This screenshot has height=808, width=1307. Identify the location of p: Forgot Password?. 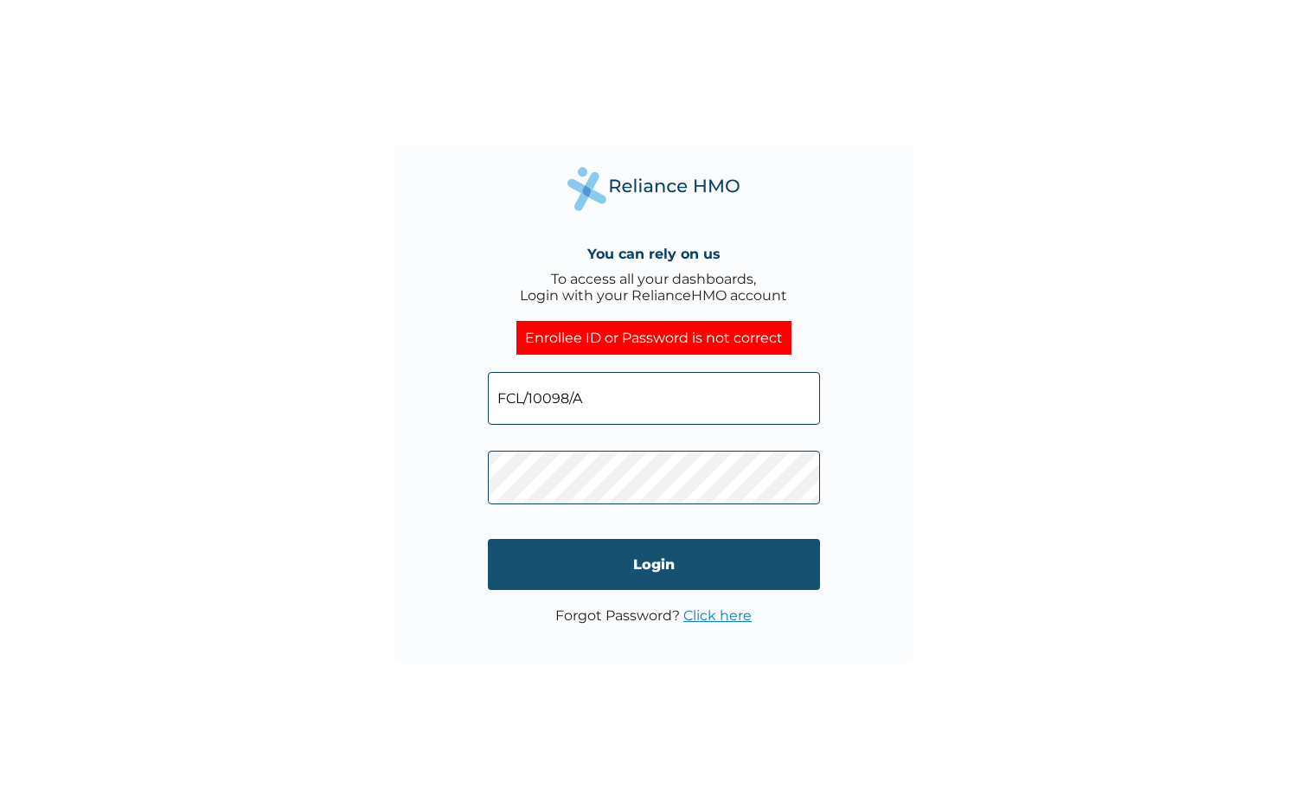
(653, 615).